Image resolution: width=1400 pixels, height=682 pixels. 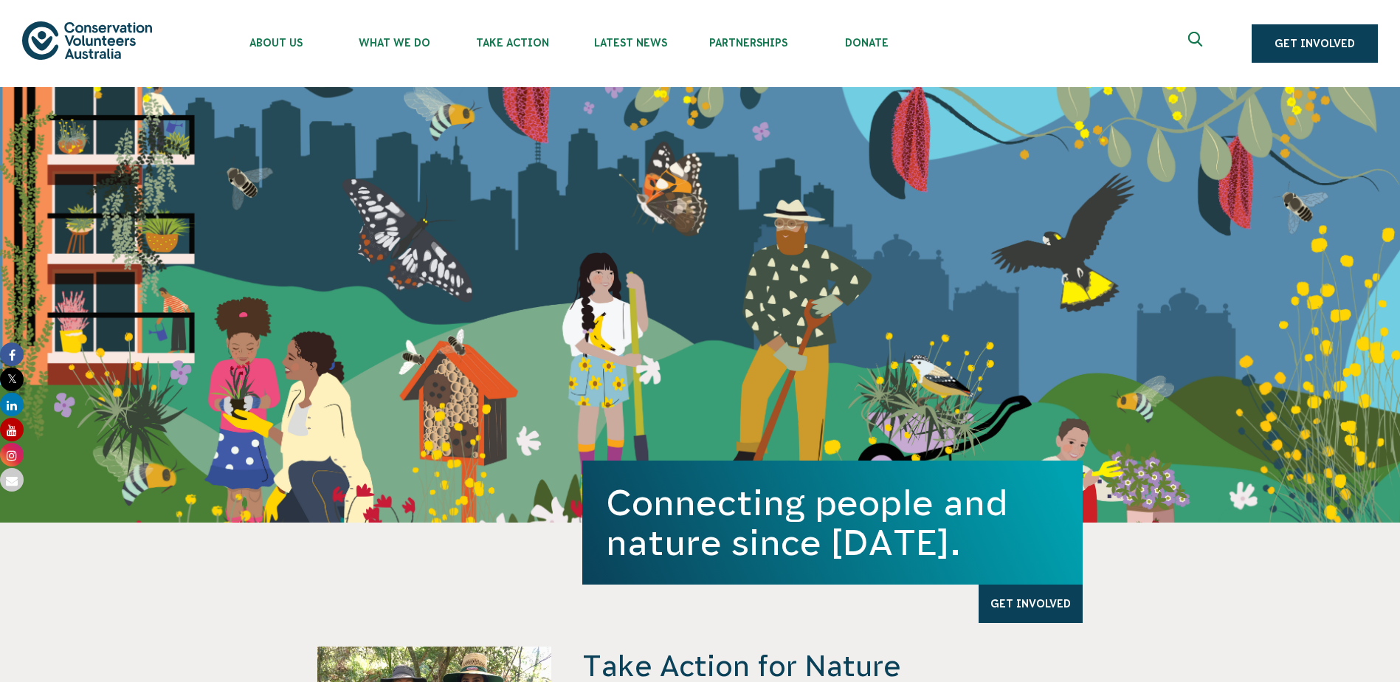 I want to click on span: Partnerships, so click(x=748, y=43).